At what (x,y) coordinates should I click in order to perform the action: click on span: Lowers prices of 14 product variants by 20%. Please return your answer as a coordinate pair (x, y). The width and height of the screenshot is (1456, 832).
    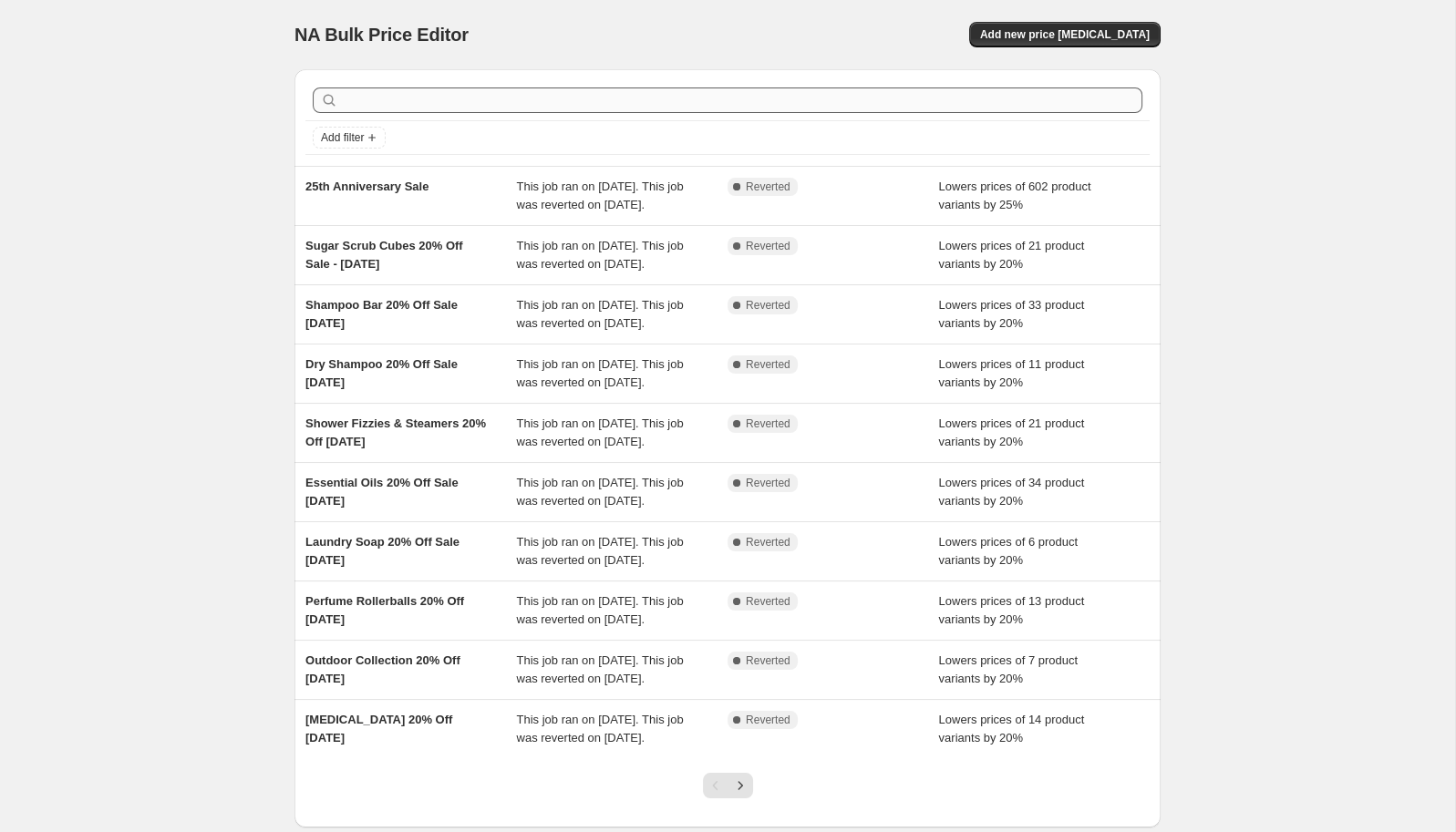
    Looking at the image, I should click on (1011, 728).